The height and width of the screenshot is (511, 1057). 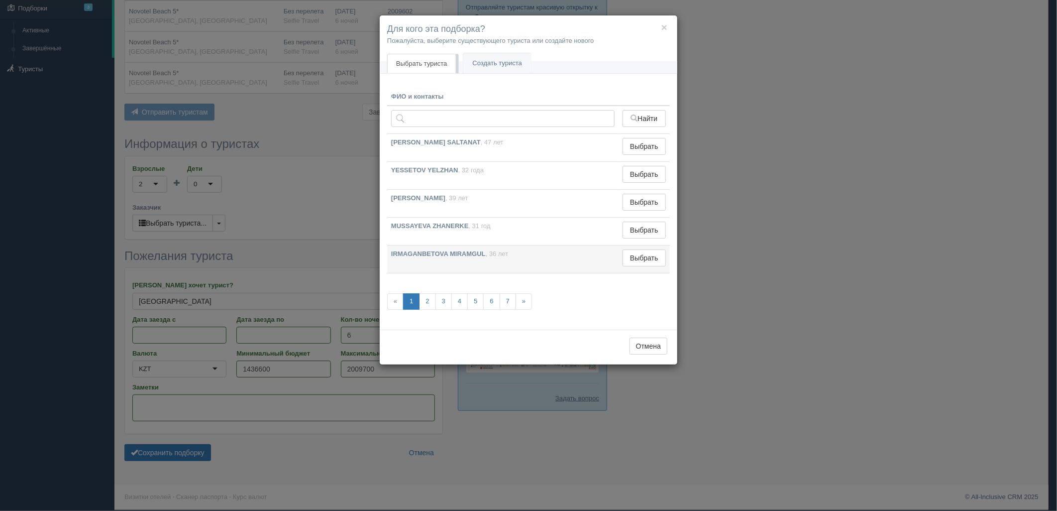 What do you see at coordinates (508, 301) in the screenshot?
I see `a: 7` at bounding box center [508, 301].